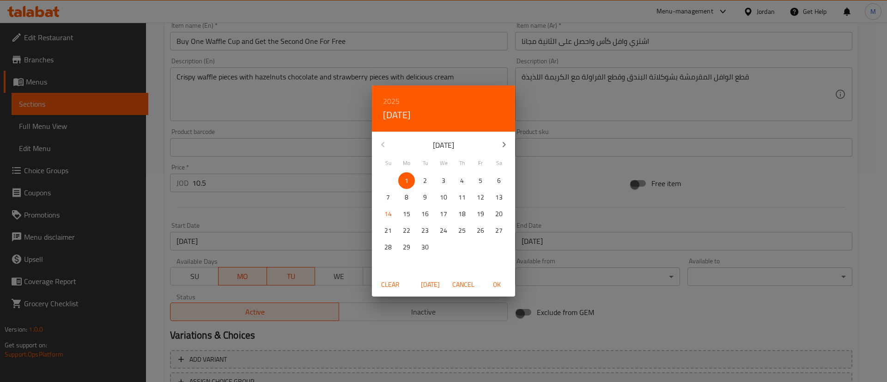 The image size is (887, 382). Describe the element at coordinates (444, 197) in the screenshot. I see `p: 10` at that location.